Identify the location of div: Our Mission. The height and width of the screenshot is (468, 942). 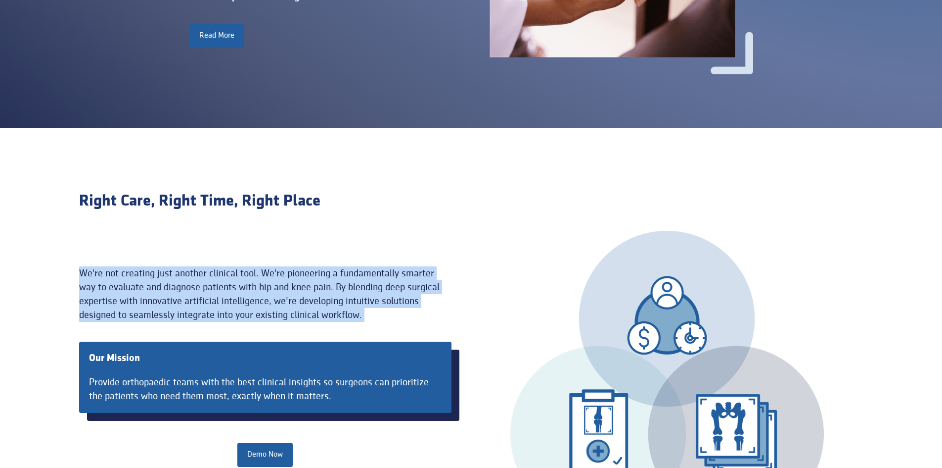
(230, 358).